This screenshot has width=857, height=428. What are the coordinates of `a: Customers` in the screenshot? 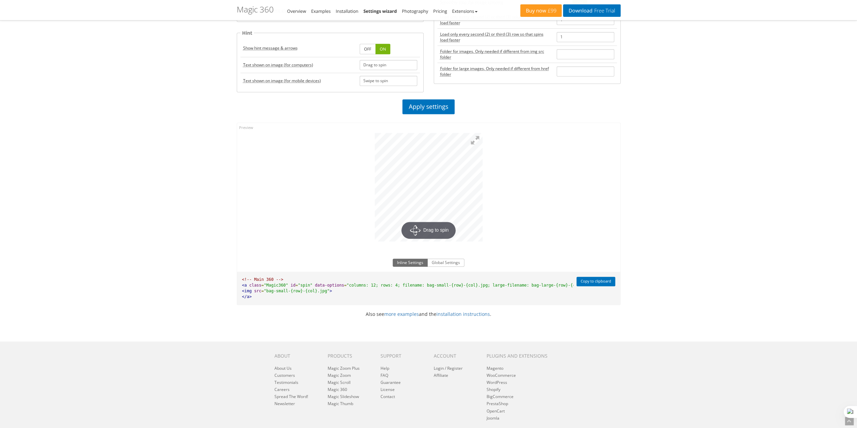 It's located at (285, 375).